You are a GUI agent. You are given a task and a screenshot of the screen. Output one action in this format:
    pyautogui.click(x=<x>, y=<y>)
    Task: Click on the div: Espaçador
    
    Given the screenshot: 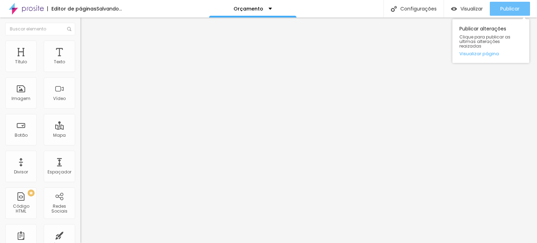 What is the action you would take?
    pyautogui.click(x=59, y=172)
    